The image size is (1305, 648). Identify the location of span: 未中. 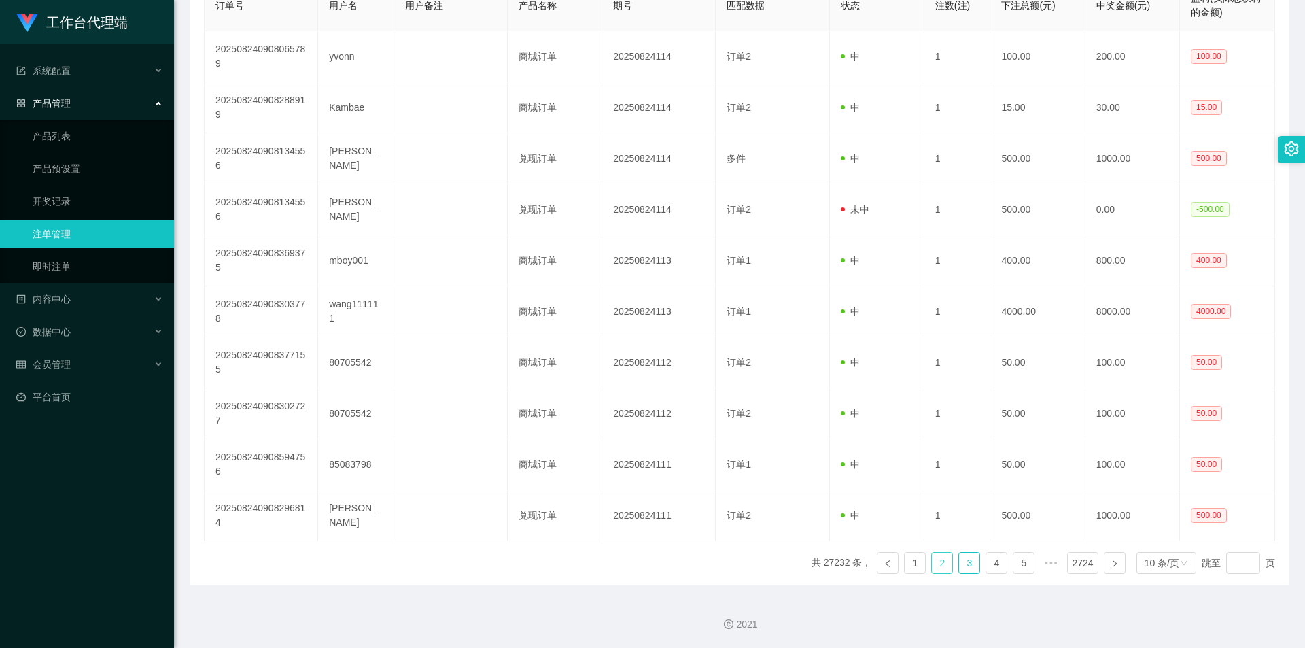
(855, 209).